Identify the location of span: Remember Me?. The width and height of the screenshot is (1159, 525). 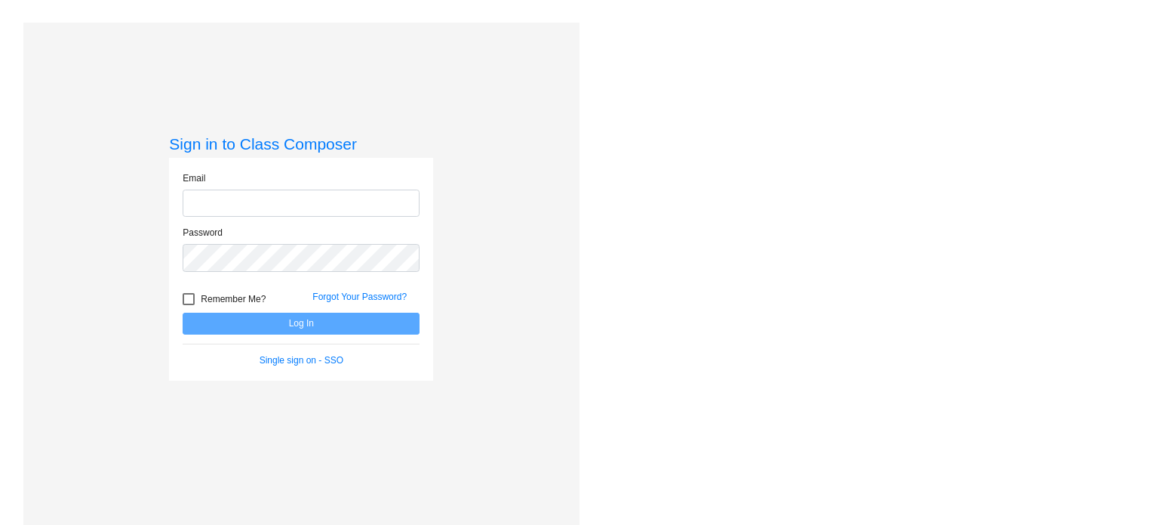
(233, 299).